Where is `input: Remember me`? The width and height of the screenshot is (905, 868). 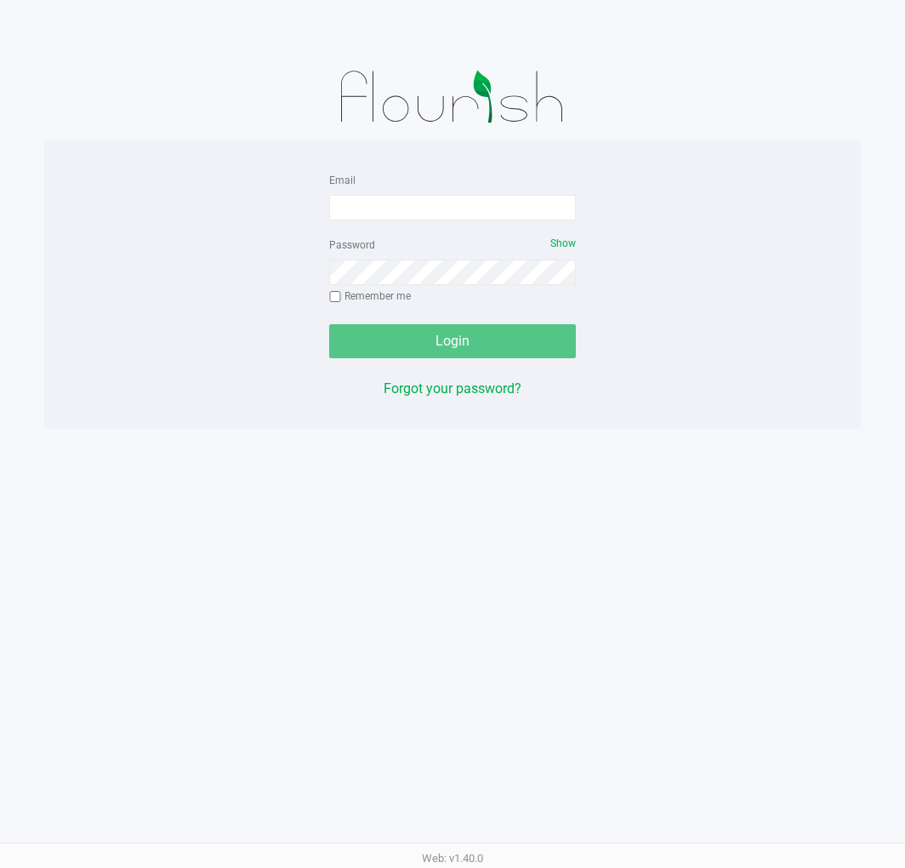
input: Remember me is located at coordinates (335, 297).